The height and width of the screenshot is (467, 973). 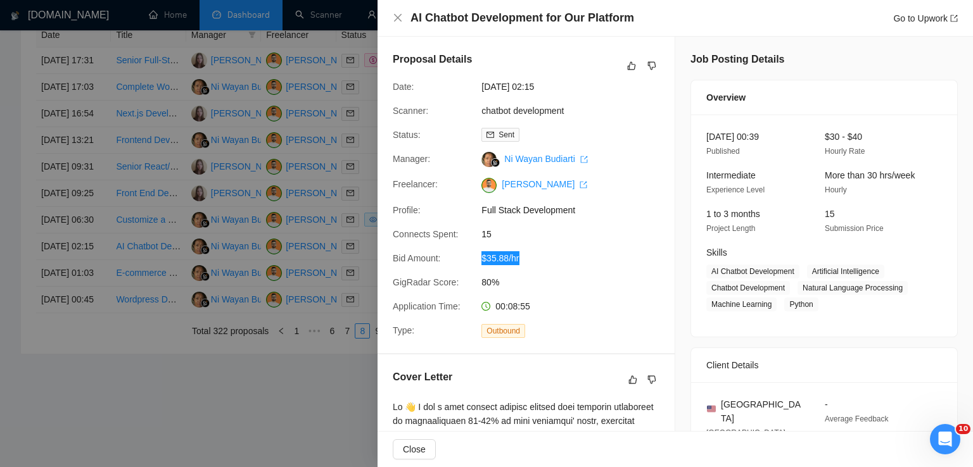 I want to click on span: Profile:, so click(x=407, y=210).